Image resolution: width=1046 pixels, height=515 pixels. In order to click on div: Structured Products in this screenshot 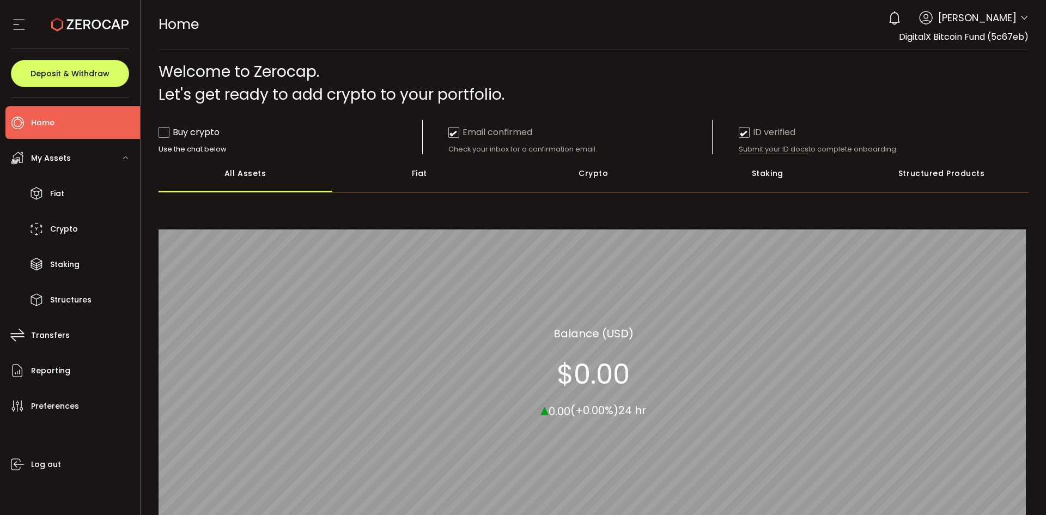, I will do `click(942, 173)`.